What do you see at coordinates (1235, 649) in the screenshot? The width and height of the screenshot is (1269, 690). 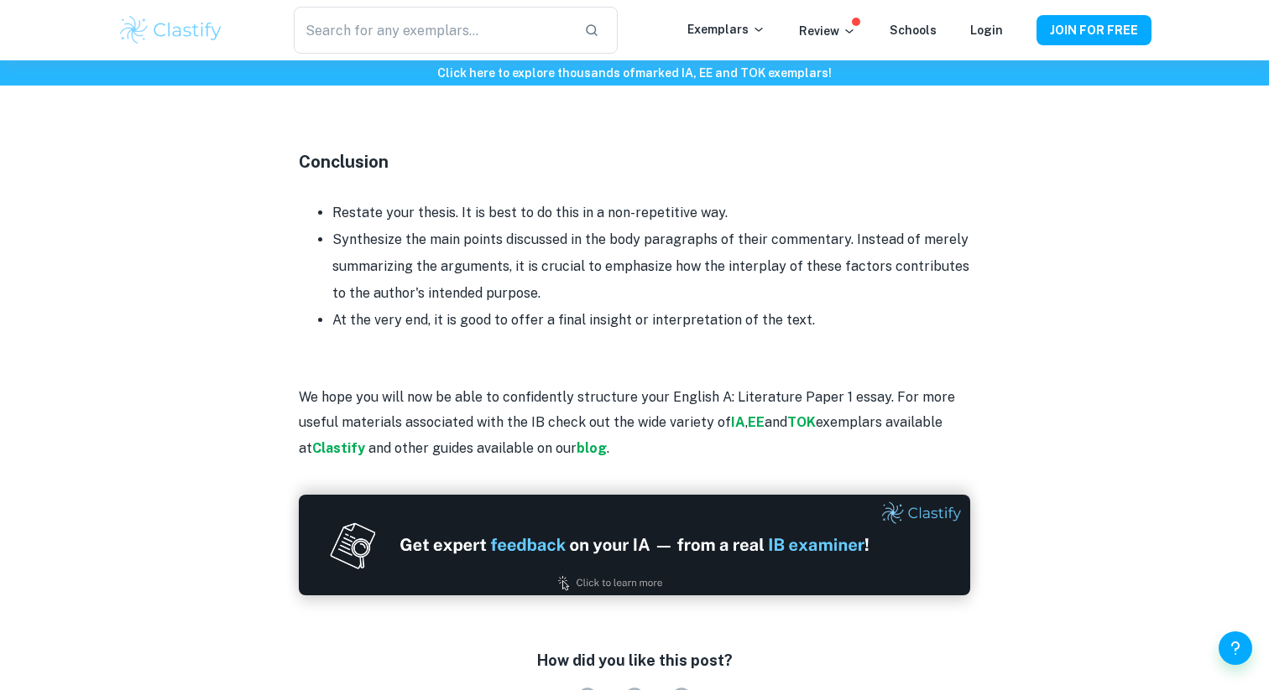 I see `button: Help and Feedback` at bounding box center [1235, 649].